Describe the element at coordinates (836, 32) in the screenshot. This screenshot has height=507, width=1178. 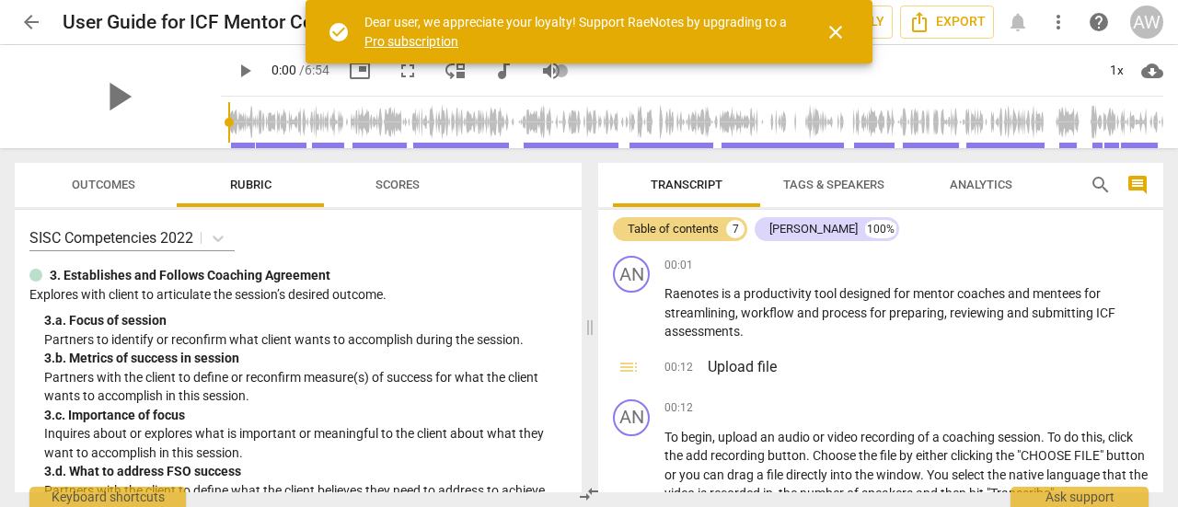
I see `button: Close` at that location.